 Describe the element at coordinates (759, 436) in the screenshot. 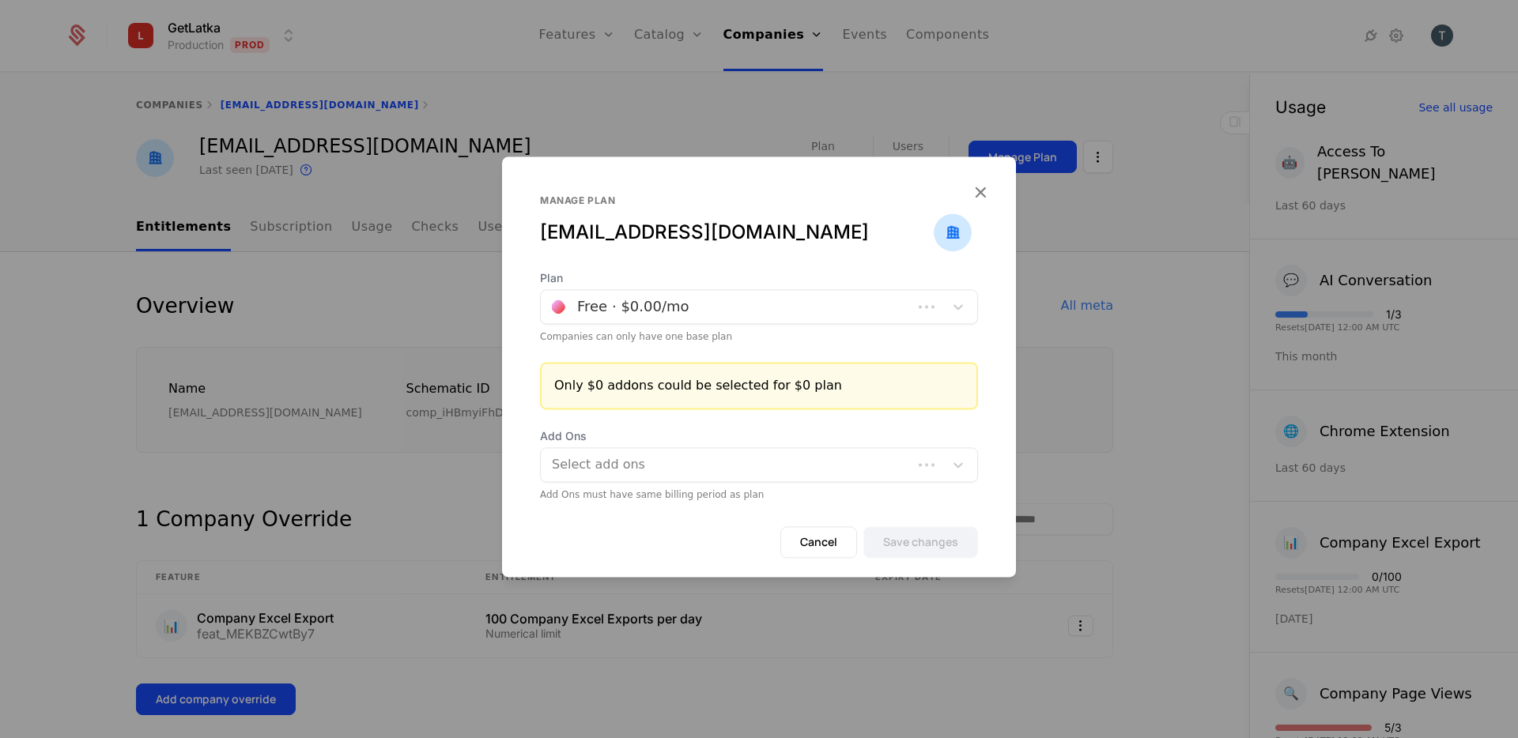

I see `span: Add Ons` at that location.